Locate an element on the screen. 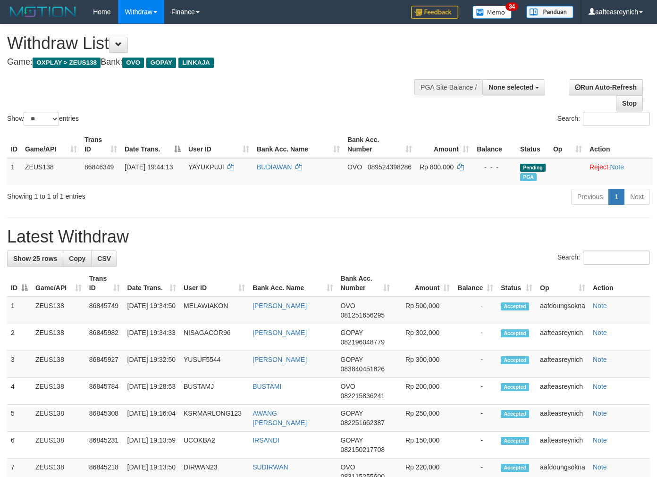  th: Date Trans.: activate to sort column ascending is located at coordinates (151, 283).